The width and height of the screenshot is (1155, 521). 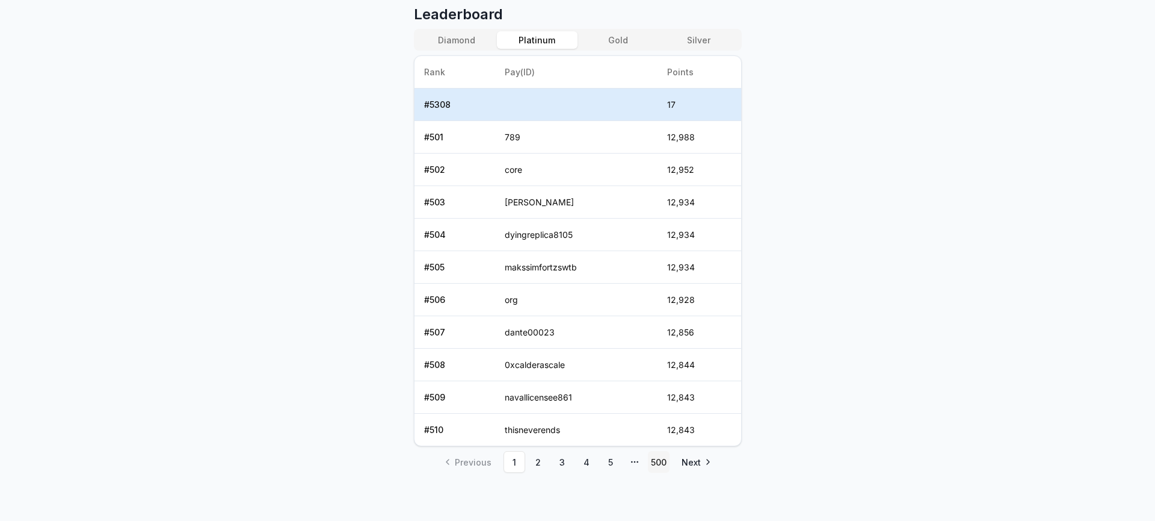 I want to click on nav: pagination, so click(x=578, y=462).